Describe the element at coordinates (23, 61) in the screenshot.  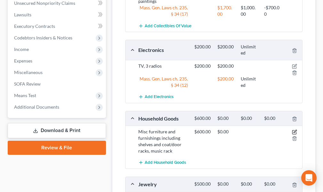
I see `span: Expenses` at that location.